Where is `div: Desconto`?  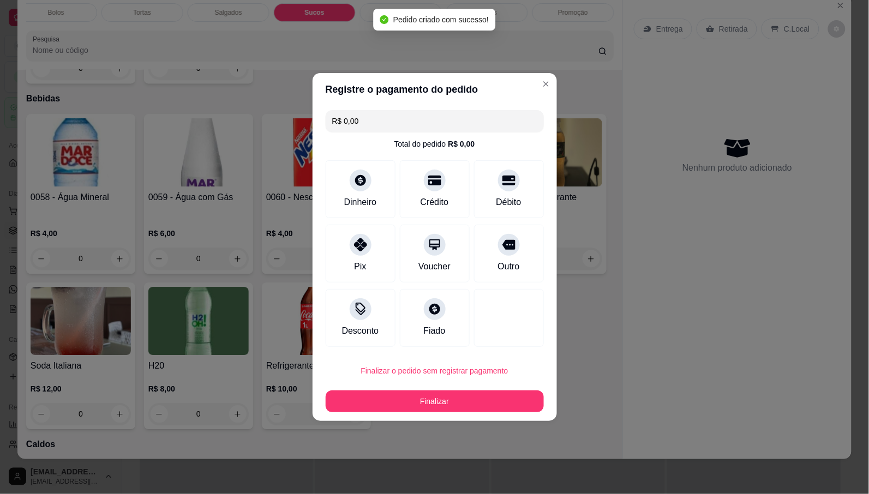
div: Desconto is located at coordinates (361, 331).